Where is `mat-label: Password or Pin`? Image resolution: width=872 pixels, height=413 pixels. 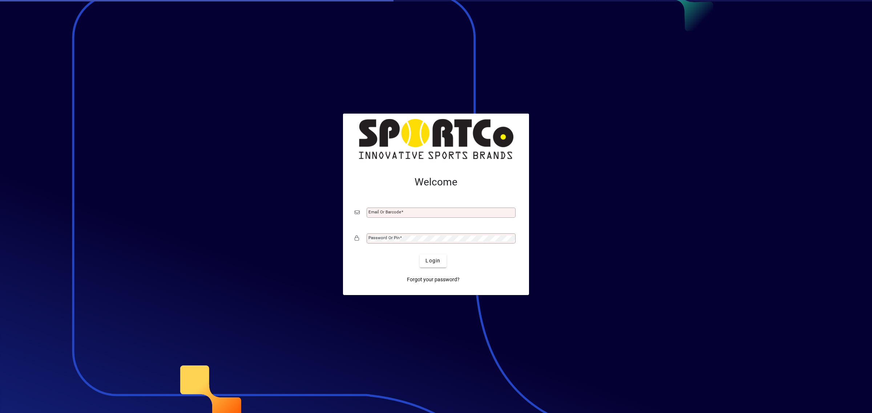
mat-label: Password or Pin is located at coordinates (384, 238).